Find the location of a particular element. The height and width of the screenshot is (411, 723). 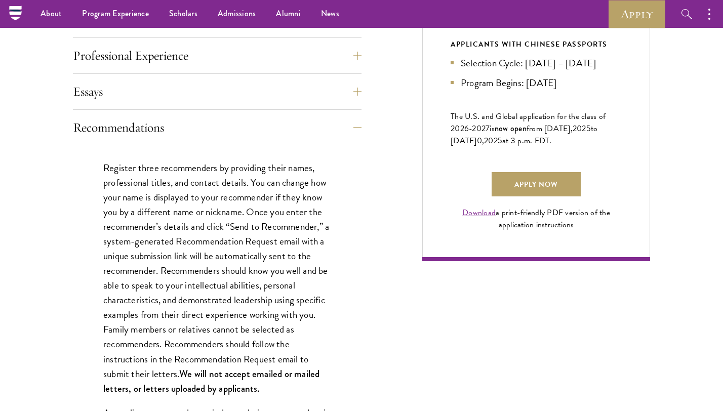

div: APPLICANTS WITH CHINESE PASSPORTS is located at coordinates (536, 44).